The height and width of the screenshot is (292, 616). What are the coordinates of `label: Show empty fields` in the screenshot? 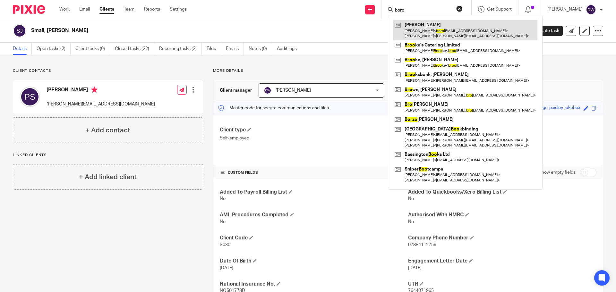 It's located at (557, 173).